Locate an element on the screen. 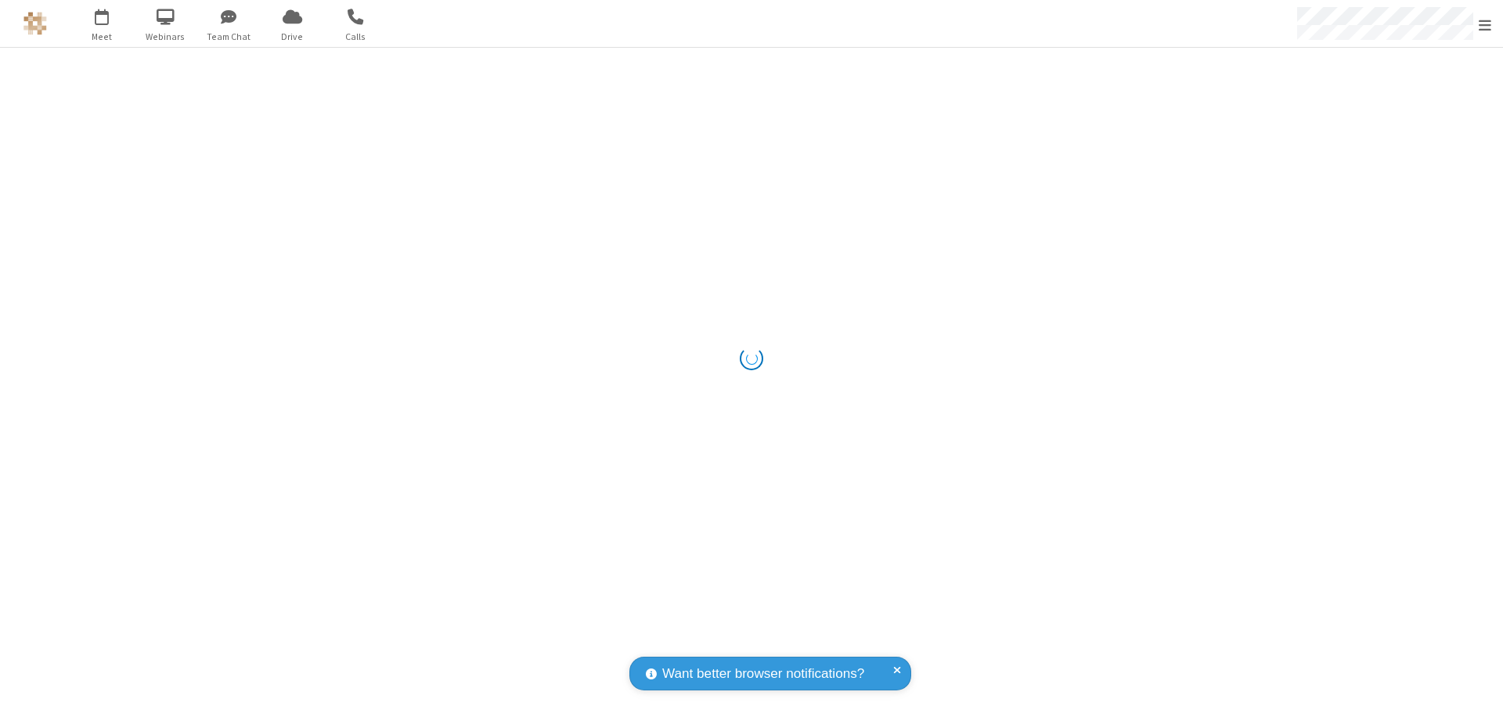 This screenshot has width=1503, height=717. span: Drive is located at coordinates (292, 37).